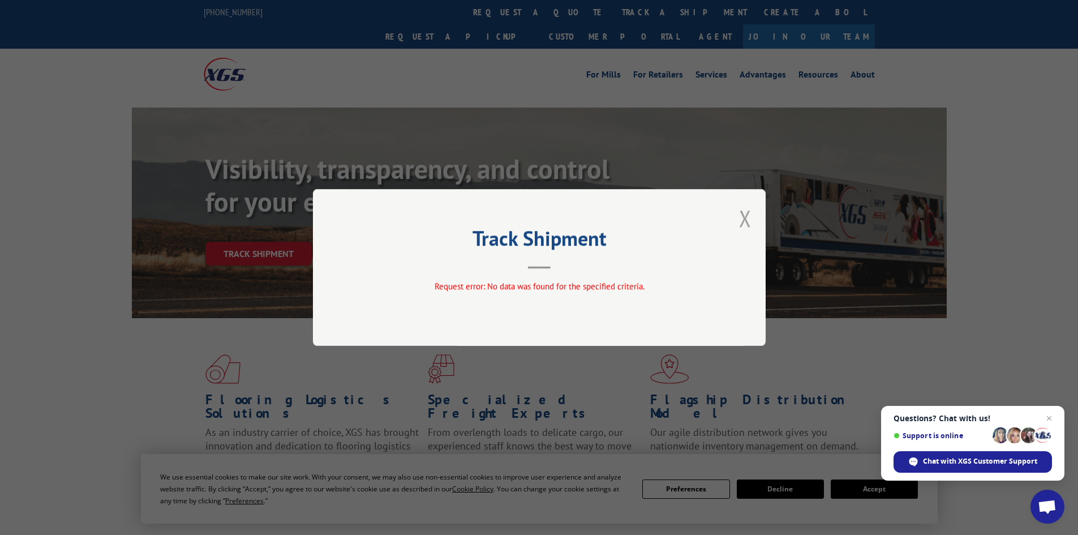 The image size is (1078, 535). I want to click on span: Request error: No data was found for the specified criteria., so click(539, 286).